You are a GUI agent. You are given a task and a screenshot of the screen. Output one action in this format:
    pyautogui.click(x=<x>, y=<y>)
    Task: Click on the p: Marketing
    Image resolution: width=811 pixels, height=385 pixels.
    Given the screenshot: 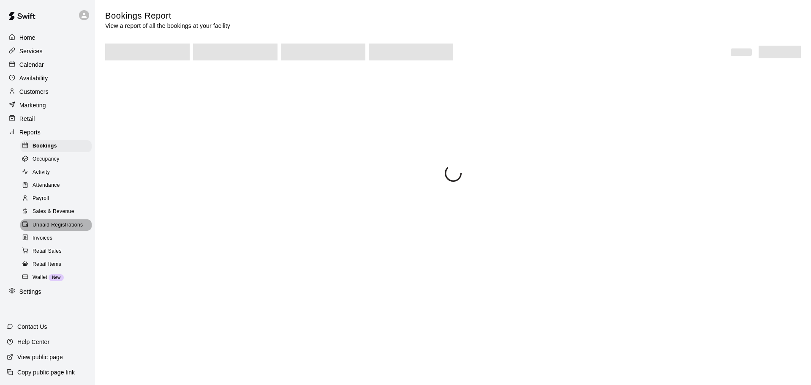 What is the action you would take?
    pyautogui.click(x=33, y=105)
    